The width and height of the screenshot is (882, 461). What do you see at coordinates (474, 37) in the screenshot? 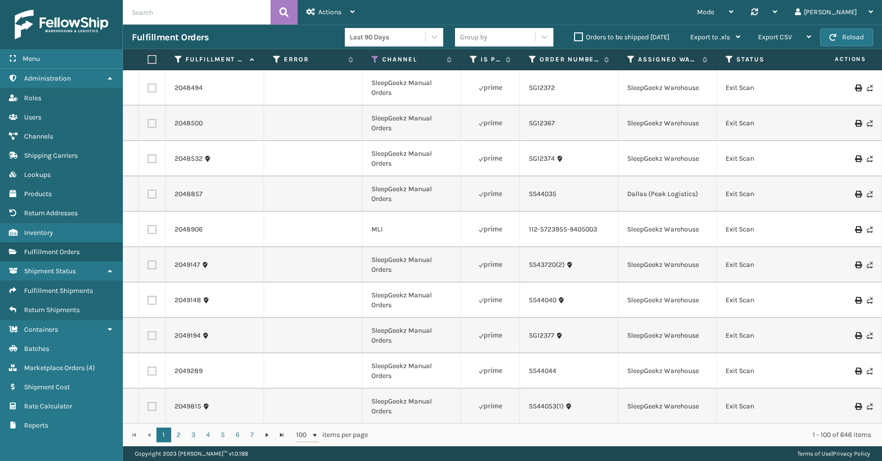
I see `div: Group by` at bounding box center [474, 37].